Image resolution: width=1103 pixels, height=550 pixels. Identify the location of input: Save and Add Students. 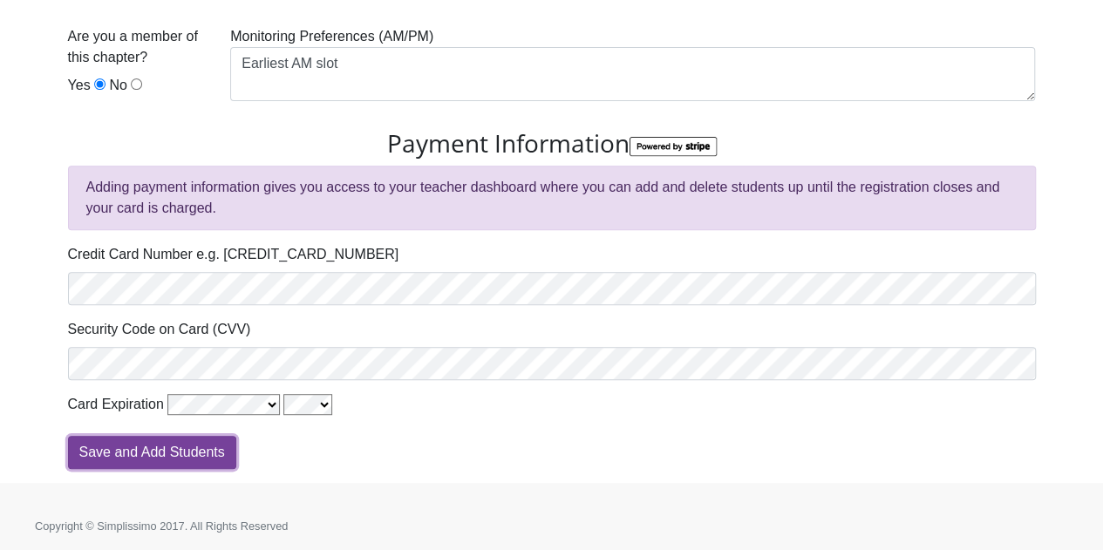
(152, 453).